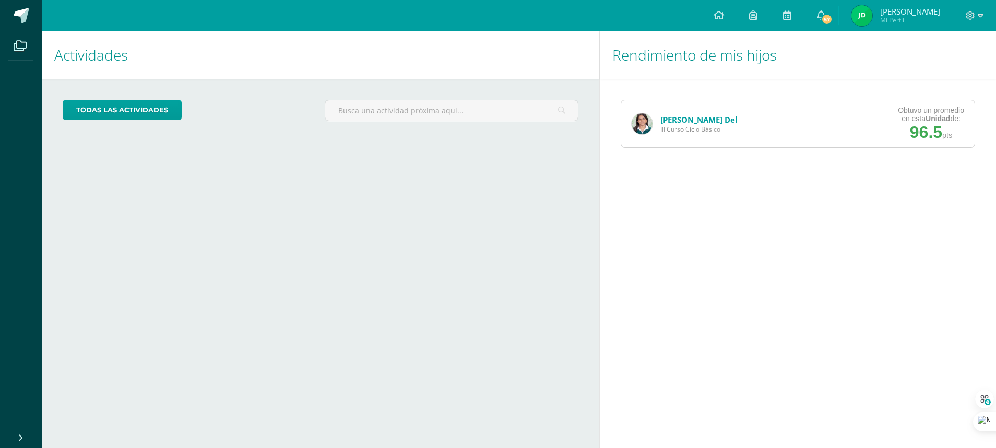  What do you see at coordinates (452, 110) in the screenshot?
I see `input: Busca una actividad próxima aquí...` at bounding box center [452, 110].